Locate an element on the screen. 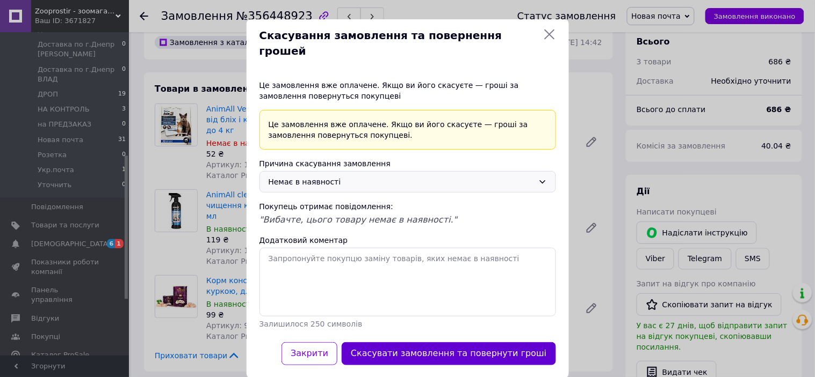  div: Це замовлення вже оплачене. Якщо ви його скасуєте — гроші за замовлення повернуться покупцеві. is located at coordinates (408, 130).